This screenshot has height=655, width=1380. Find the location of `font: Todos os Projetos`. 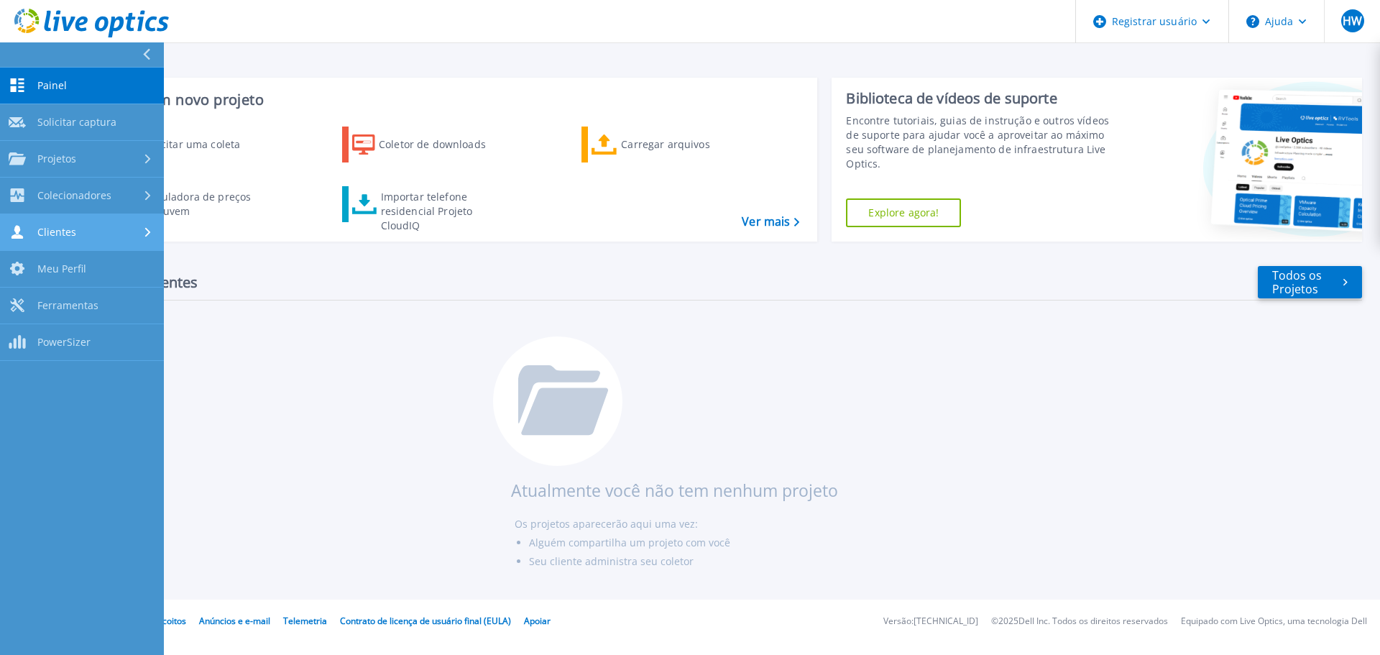

font: Todos os Projetos is located at coordinates (1296, 282).